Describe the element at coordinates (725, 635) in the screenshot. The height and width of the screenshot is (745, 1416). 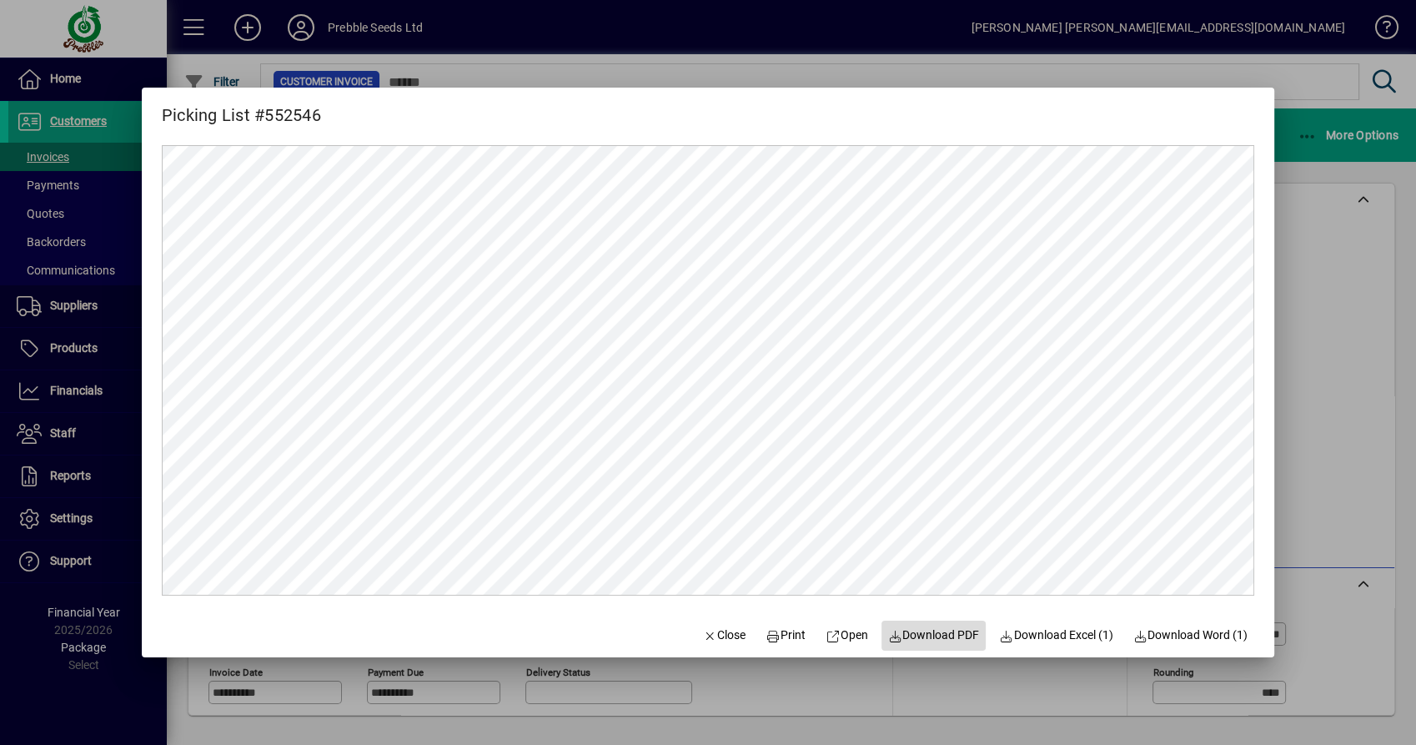
I see `span: Close` at that location.